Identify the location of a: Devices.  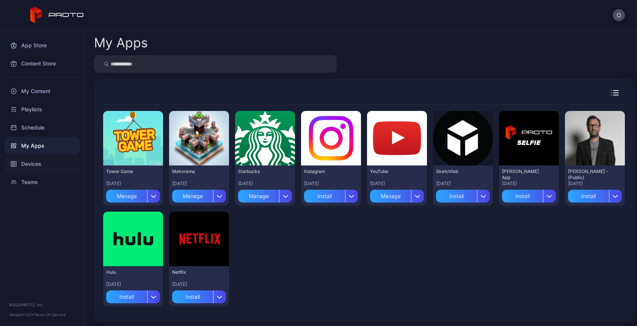
(42, 164).